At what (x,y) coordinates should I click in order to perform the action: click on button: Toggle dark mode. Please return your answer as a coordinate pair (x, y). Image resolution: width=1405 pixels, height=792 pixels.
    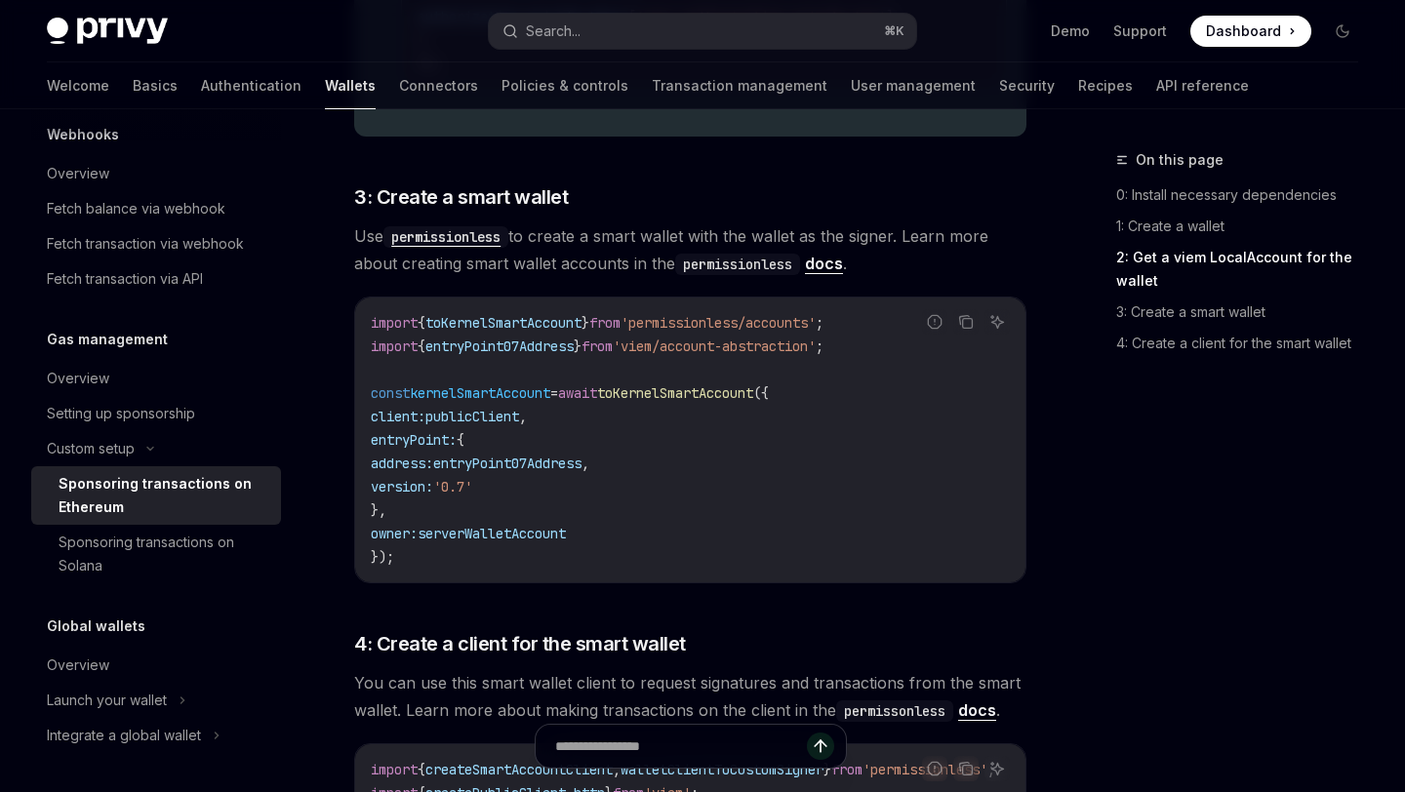
    Looking at the image, I should click on (1343, 31).